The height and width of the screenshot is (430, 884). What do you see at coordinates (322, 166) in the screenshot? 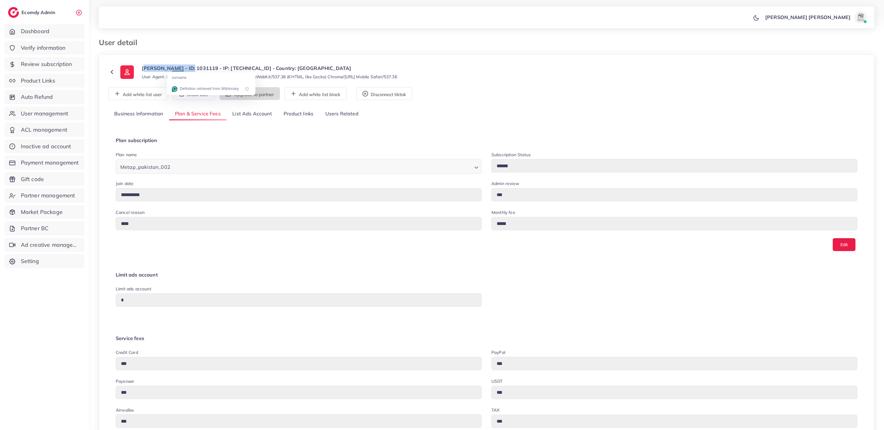
I see `input: Search for option` at bounding box center [322, 166].